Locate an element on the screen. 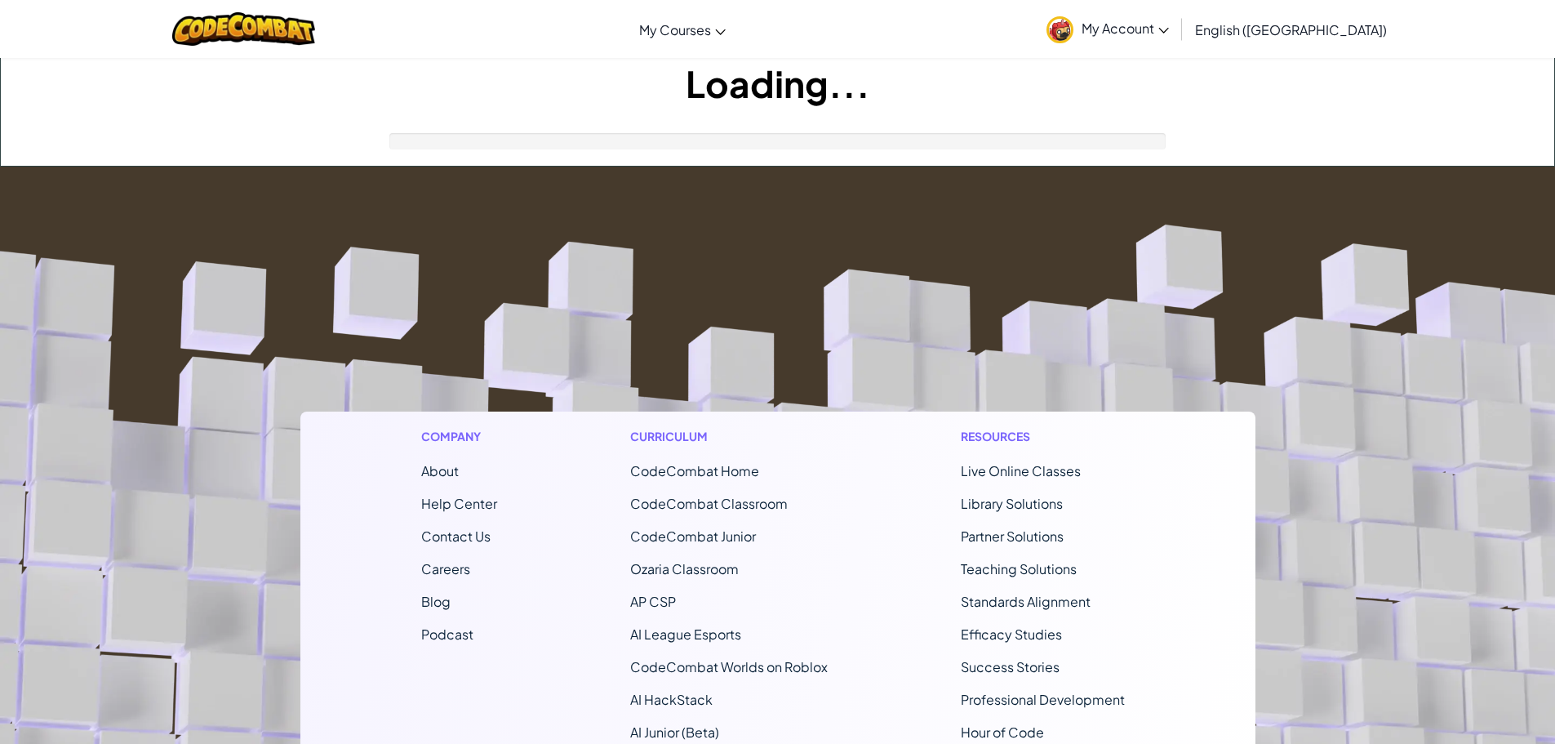  a: Live Online Classes is located at coordinates (1020, 470).